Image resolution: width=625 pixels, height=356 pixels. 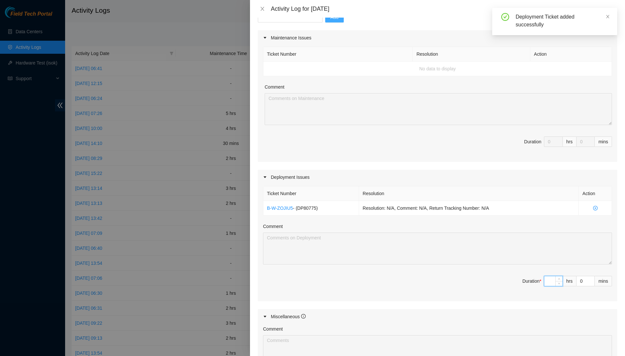 I want to click on td: Resolution: N/A, Comment: N/A, Return Tracking Number: N/A, so click(x=468, y=208).